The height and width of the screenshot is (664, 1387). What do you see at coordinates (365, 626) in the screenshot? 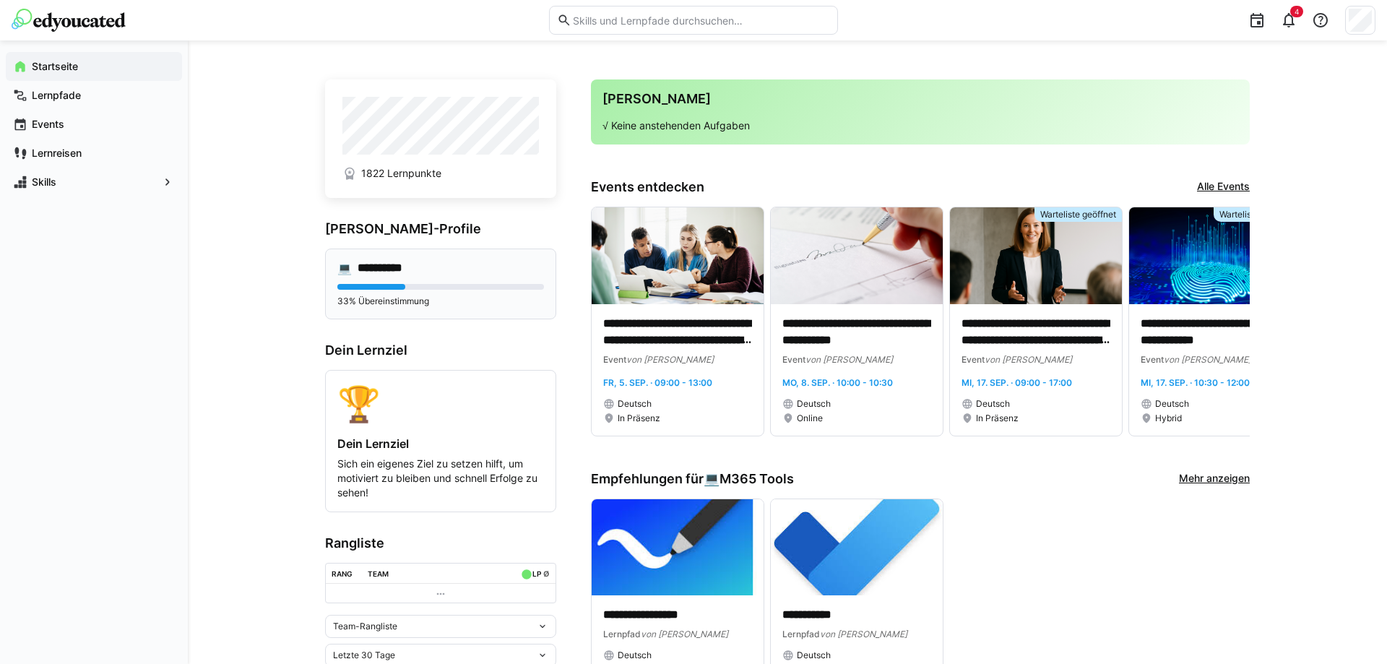
I see `span: Team-Rangliste` at bounding box center [365, 626].